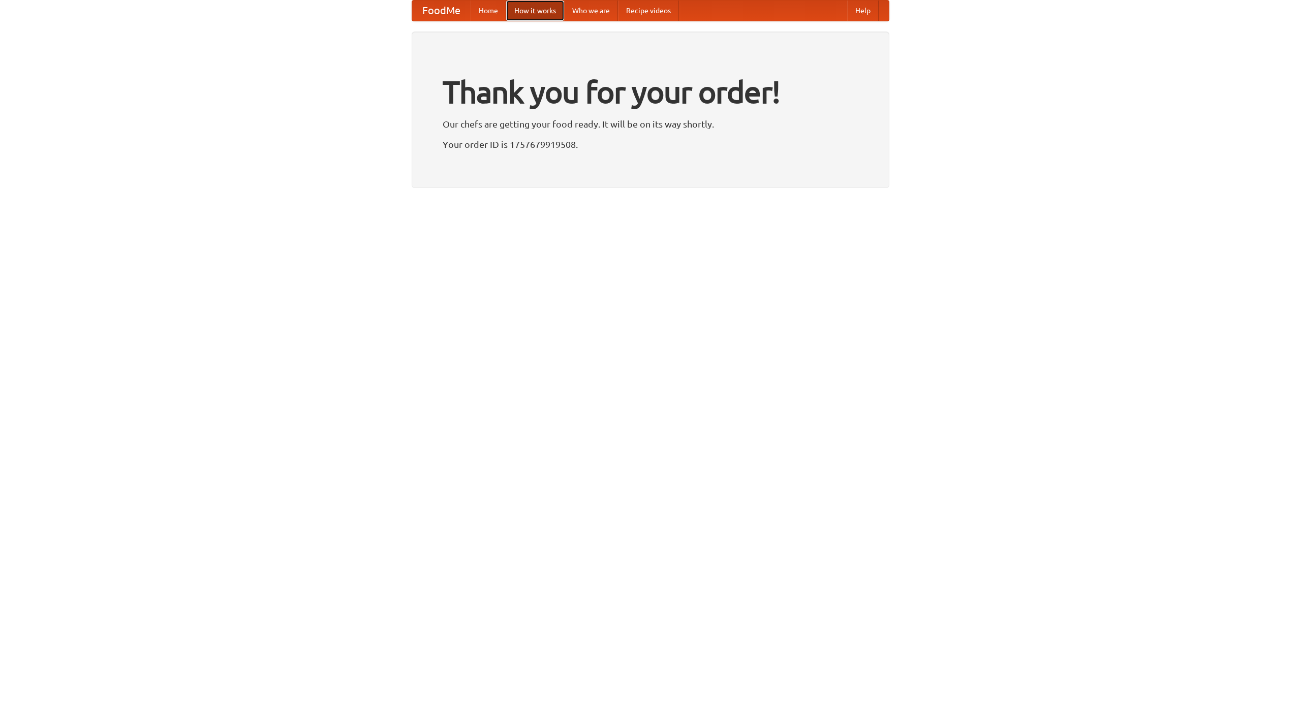 This screenshot has width=1301, height=719. Describe the element at coordinates (488, 11) in the screenshot. I see `a: Home` at that location.